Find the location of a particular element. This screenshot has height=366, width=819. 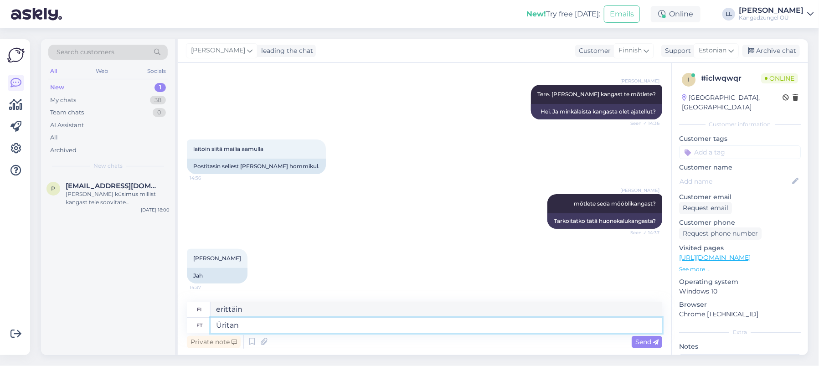

p: Notes is located at coordinates (739, 346).